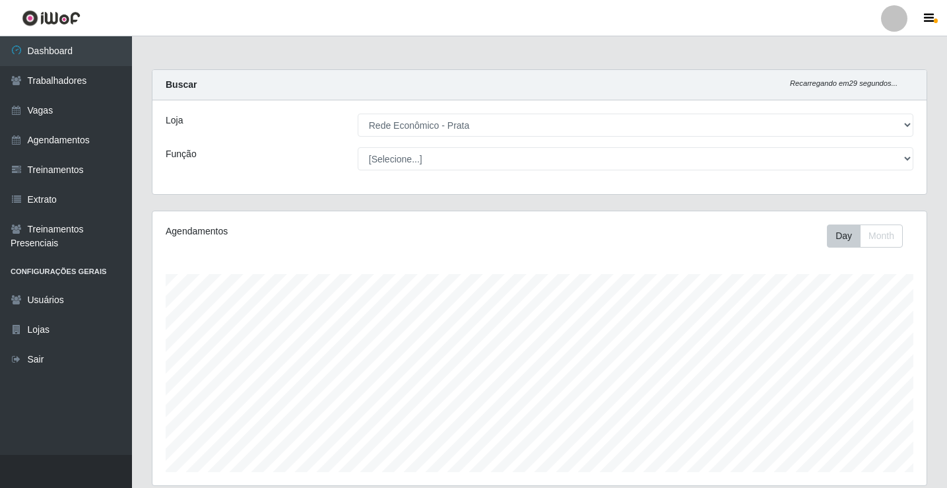 This screenshot has width=947, height=488. What do you see at coordinates (870, 236) in the screenshot?
I see `div: Toolbar with button groups` at bounding box center [870, 236].